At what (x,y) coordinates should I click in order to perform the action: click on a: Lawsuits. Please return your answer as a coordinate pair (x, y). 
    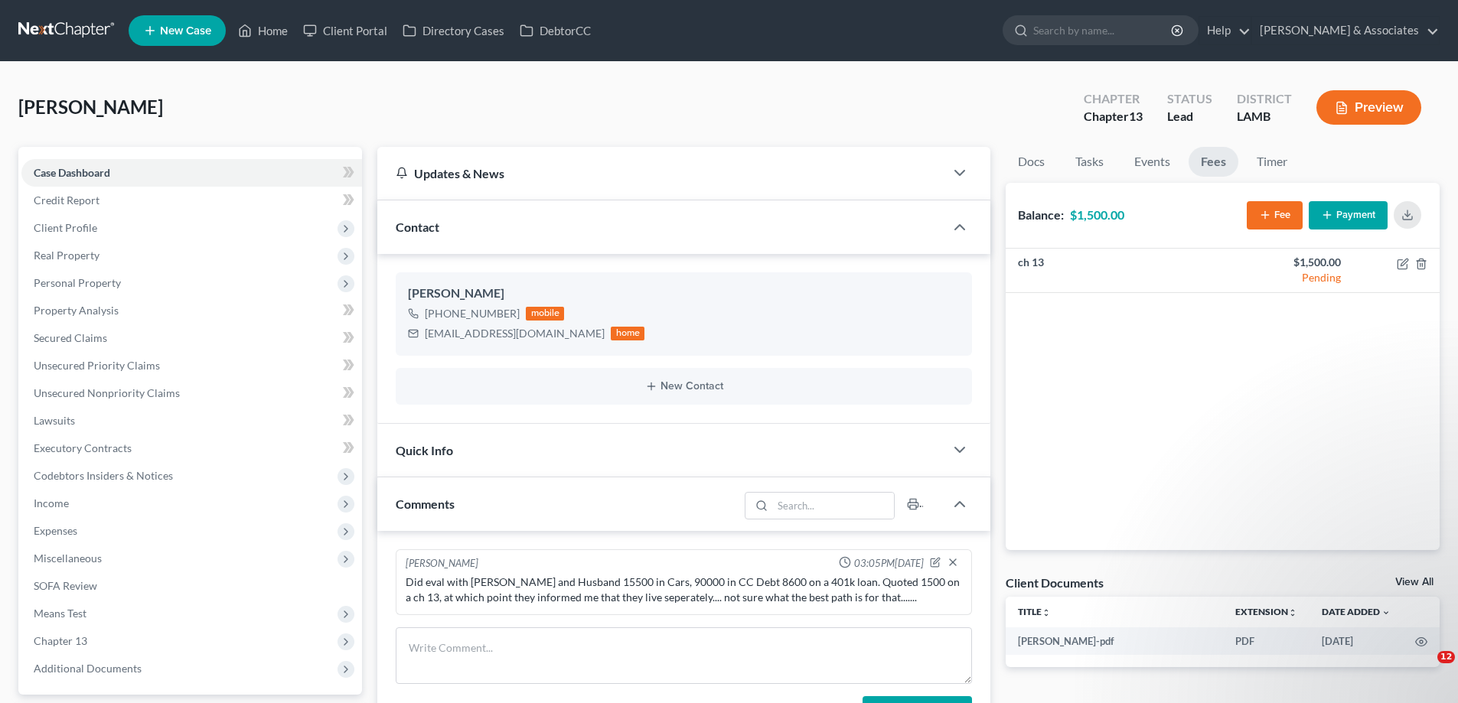
    Looking at the image, I should click on (191, 421).